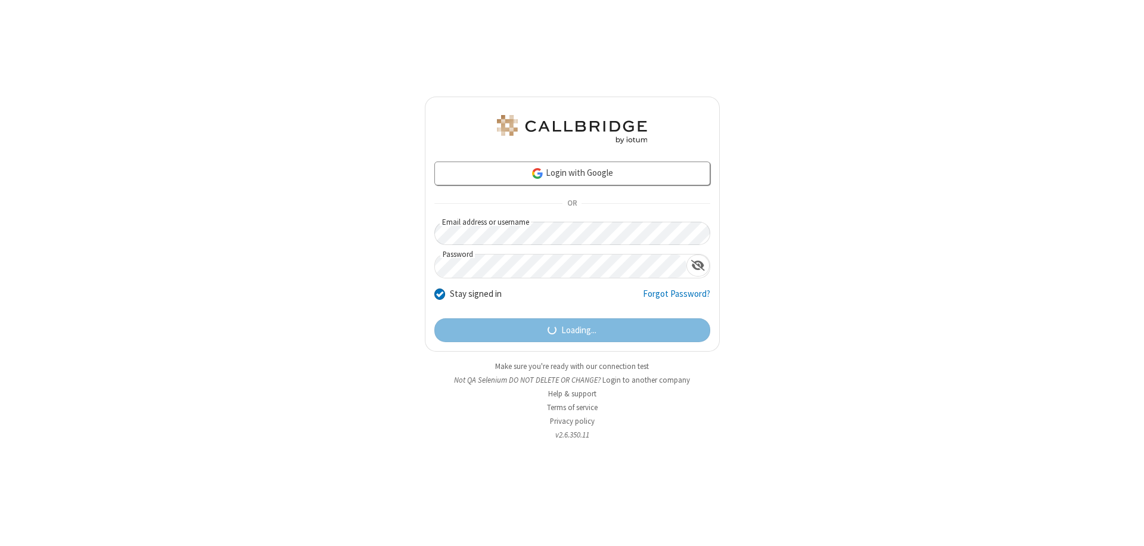 This screenshot has height=546, width=1144. Describe the element at coordinates (572, 233) in the screenshot. I see `input: Email address or username` at that location.